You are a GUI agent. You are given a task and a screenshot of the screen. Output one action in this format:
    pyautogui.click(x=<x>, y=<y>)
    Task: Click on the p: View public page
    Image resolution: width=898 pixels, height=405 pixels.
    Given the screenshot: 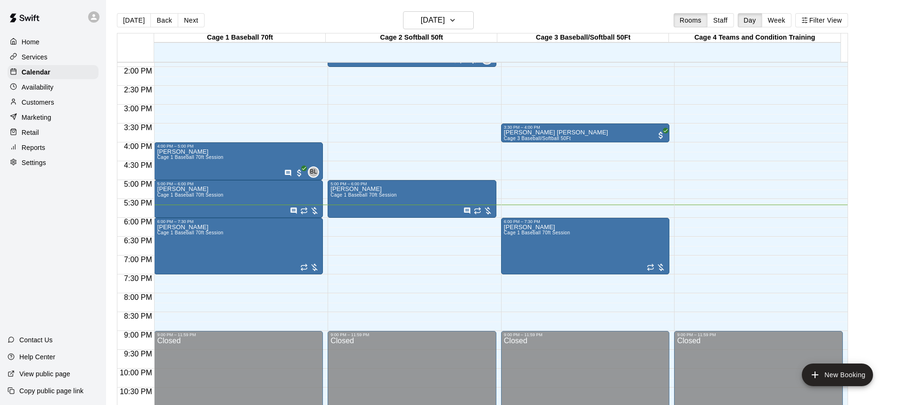 What is the action you would take?
    pyautogui.click(x=45, y=374)
    